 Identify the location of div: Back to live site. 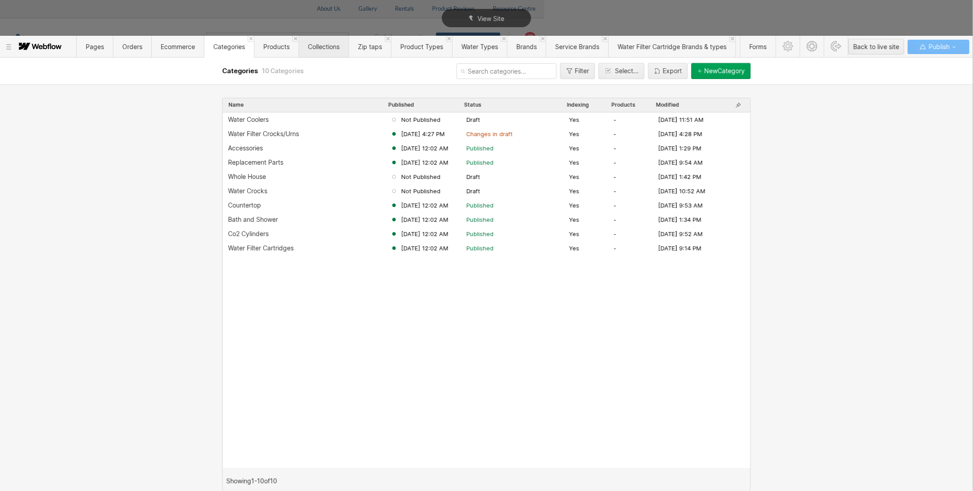
(876, 47).